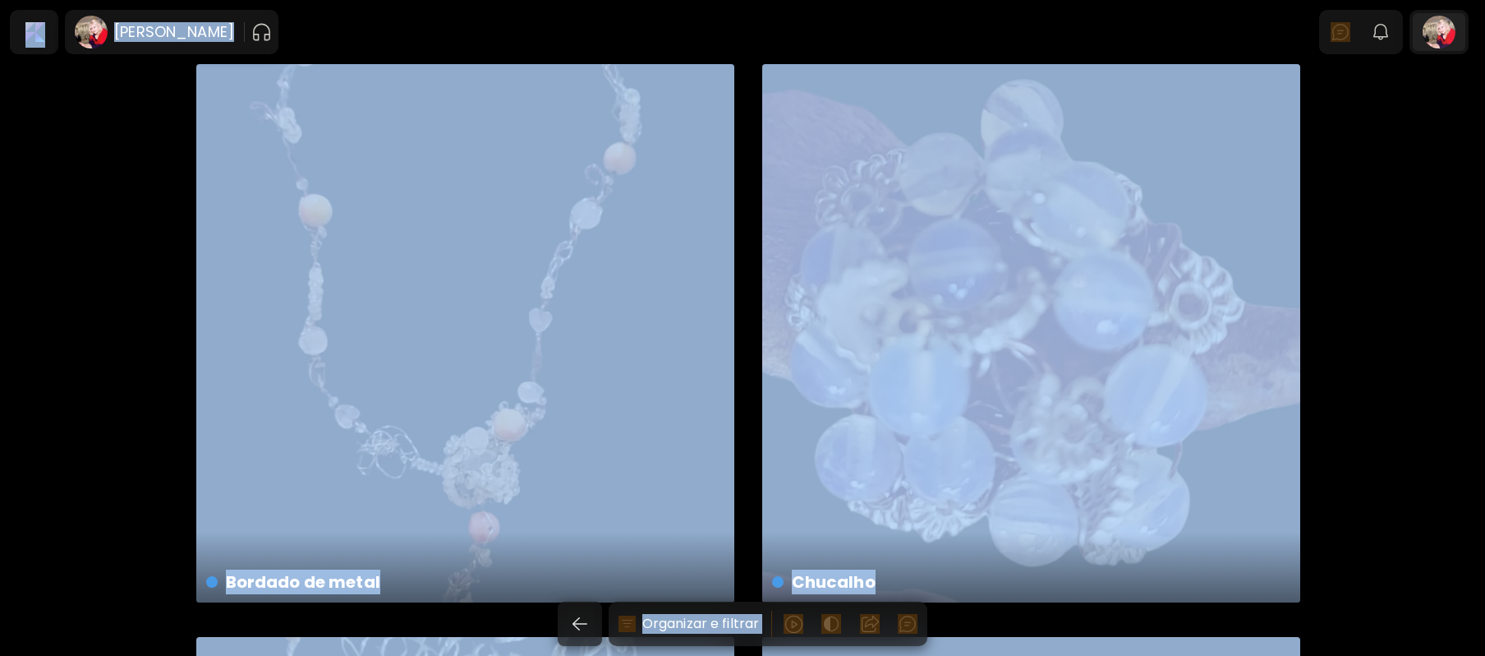 This screenshot has height=656, width=1485. What do you see at coordinates (701, 624) in the screenshot?
I see `h6: Organizar e filtrar` at bounding box center [701, 624].